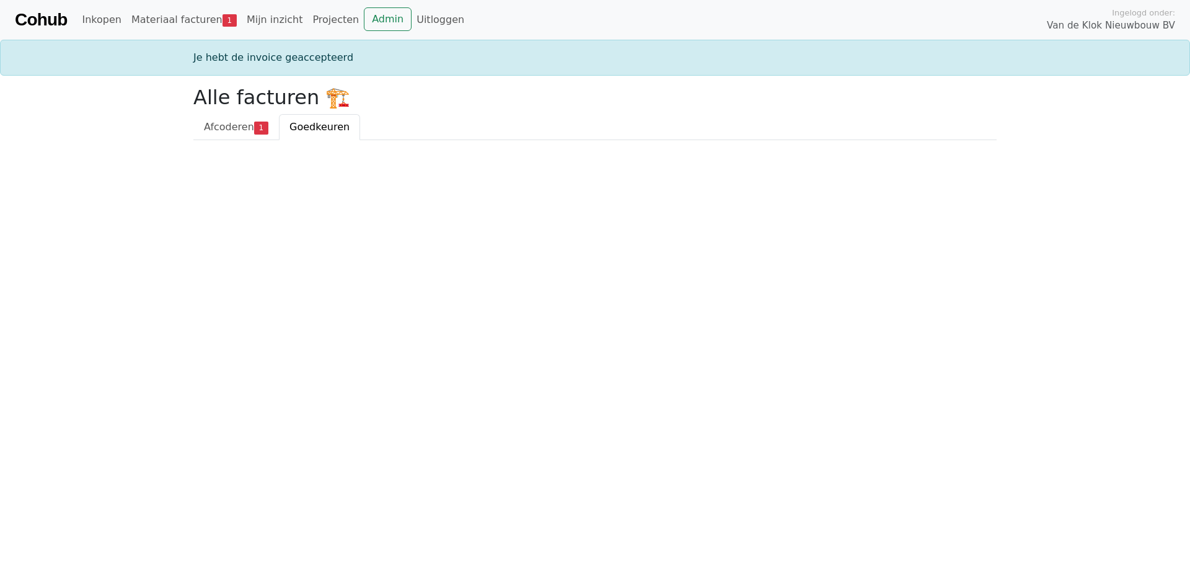  Describe the element at coordinates (1143, 12) in the screenshot. I see `span: Ingelogd onder:` at that location.